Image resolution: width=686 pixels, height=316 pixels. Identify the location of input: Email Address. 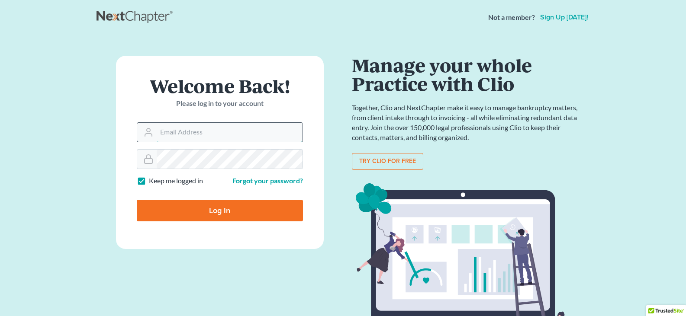
(229, 132).